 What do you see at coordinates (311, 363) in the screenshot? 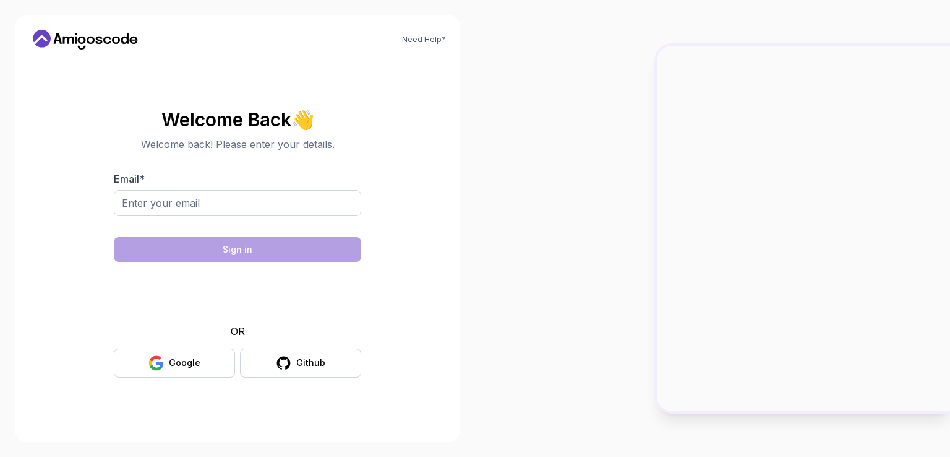
I see `div: Github` at bounding box center [311, 363].